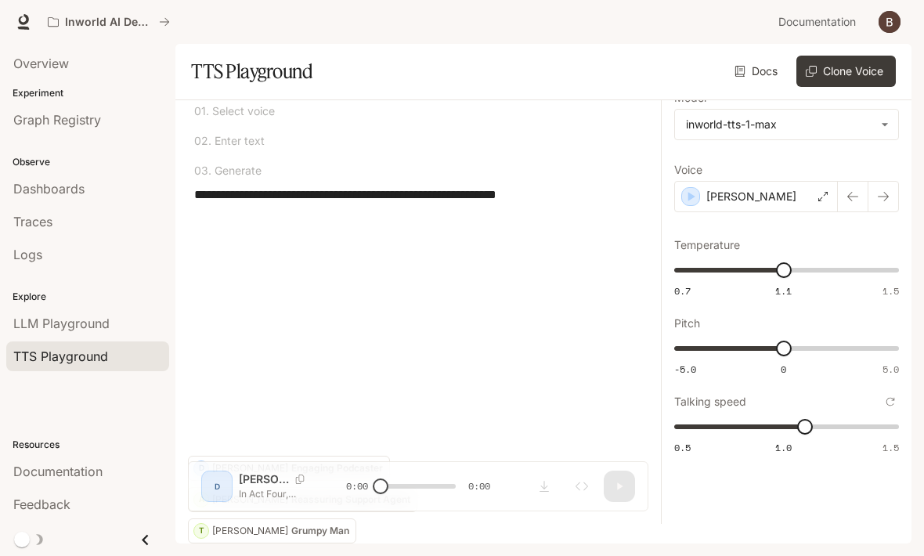 The image size is (924, 556). Describe the element at coordinates (783, 447) in the screenshot. I see `span: 1.0` at that location.